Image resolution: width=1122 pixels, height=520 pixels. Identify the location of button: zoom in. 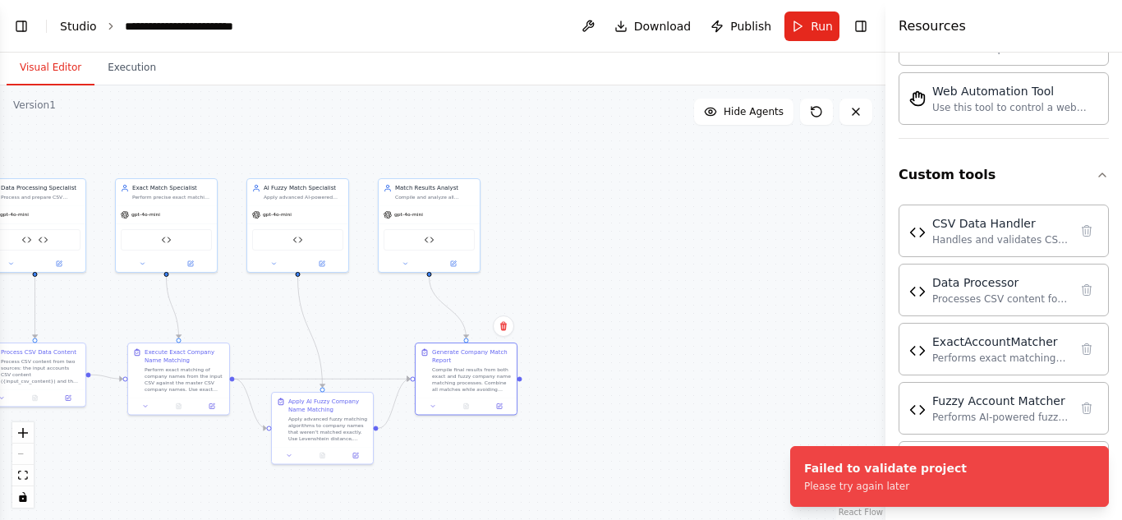
(23, 433).